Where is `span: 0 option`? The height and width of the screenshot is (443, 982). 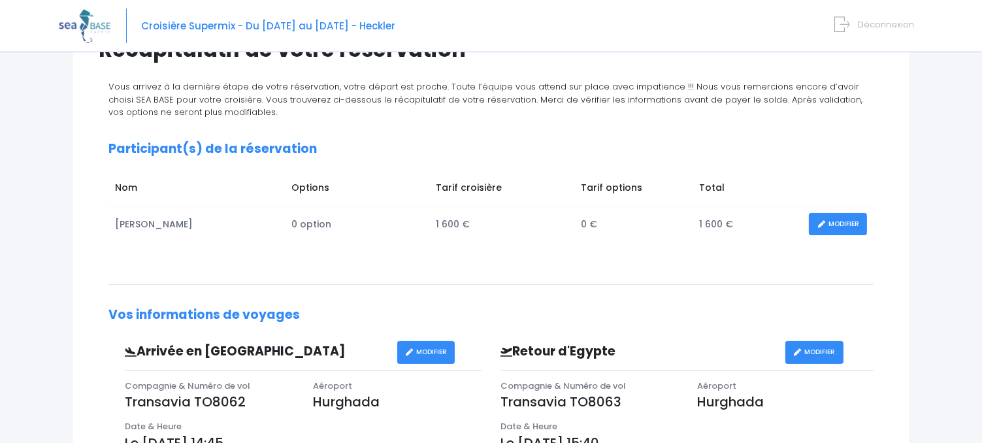 span: 0 option is located at coordinates (311, 224).